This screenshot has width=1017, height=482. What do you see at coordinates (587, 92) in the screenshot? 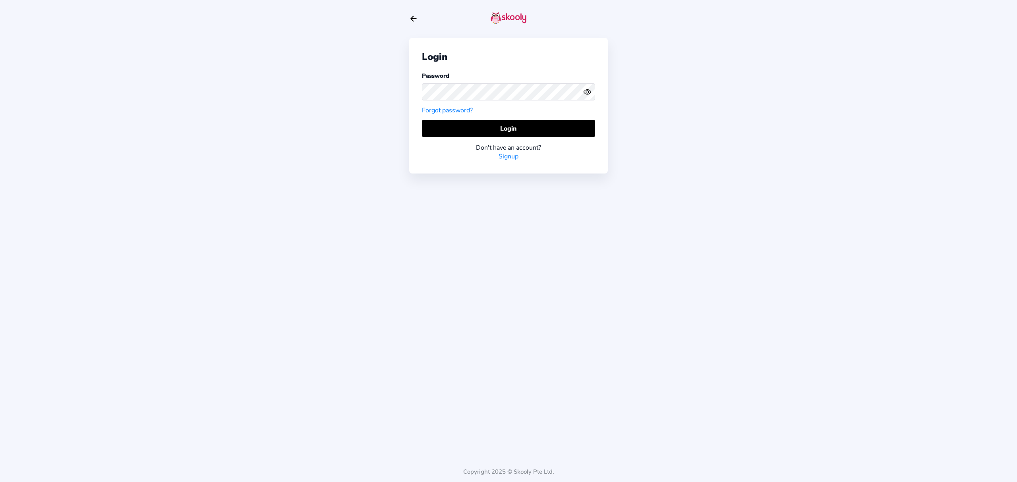
I see `ion-icon: eye outline` at bounding box center [587, 92].